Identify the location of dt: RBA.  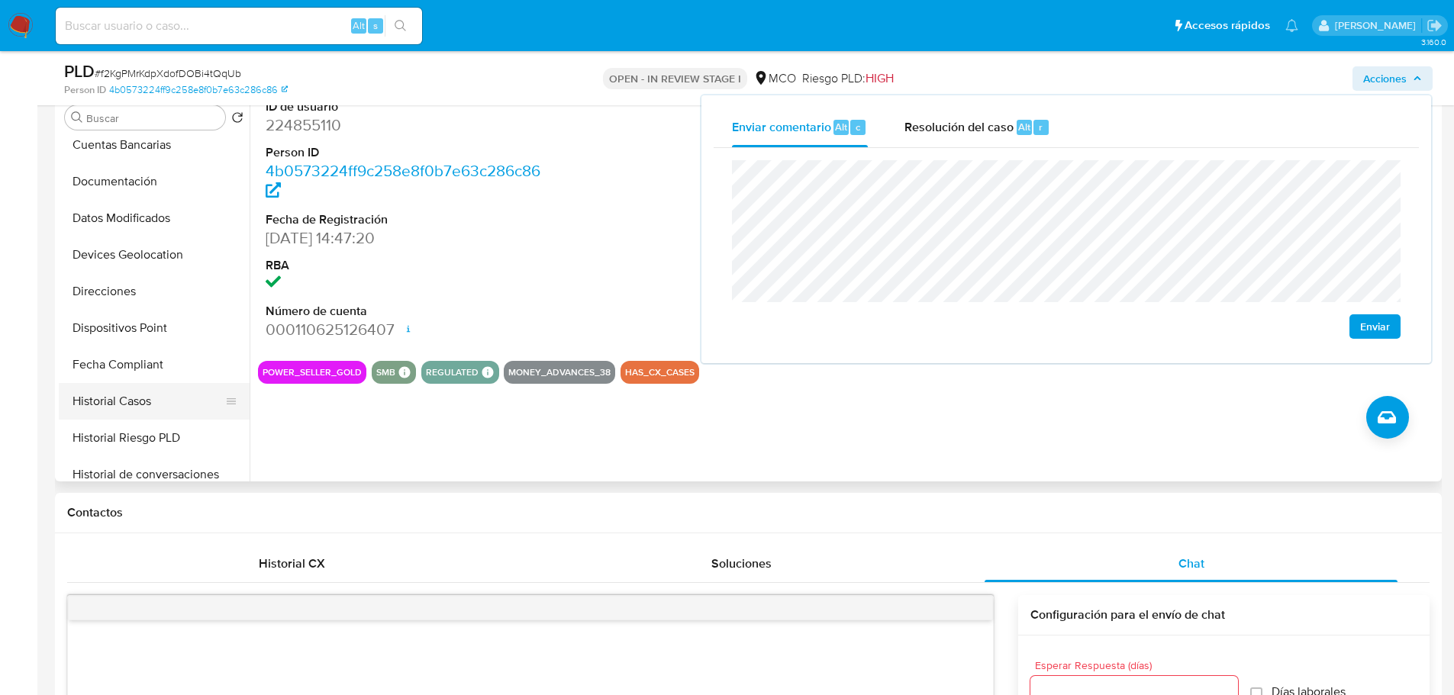
(405, 266).